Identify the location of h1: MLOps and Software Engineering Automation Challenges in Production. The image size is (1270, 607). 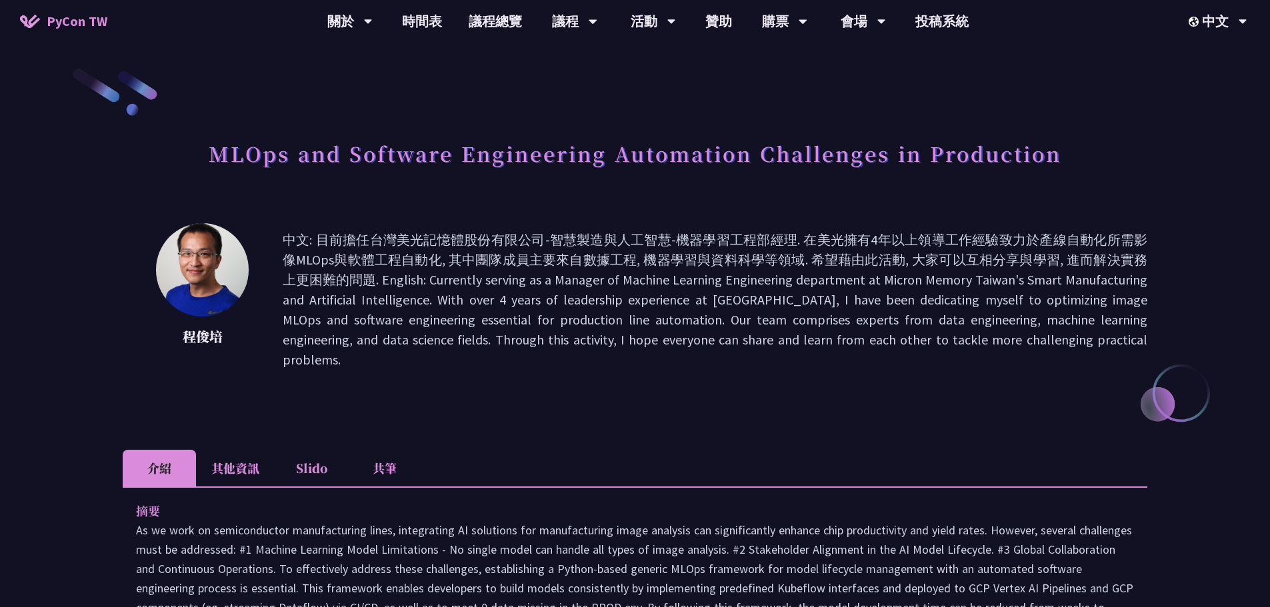
(634, 153).